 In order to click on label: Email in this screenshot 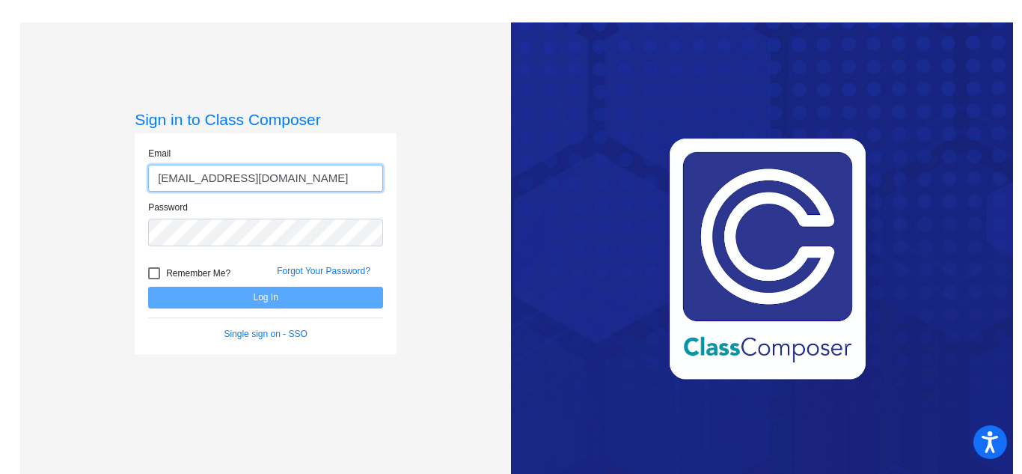, I will do `click(159, 153)`.